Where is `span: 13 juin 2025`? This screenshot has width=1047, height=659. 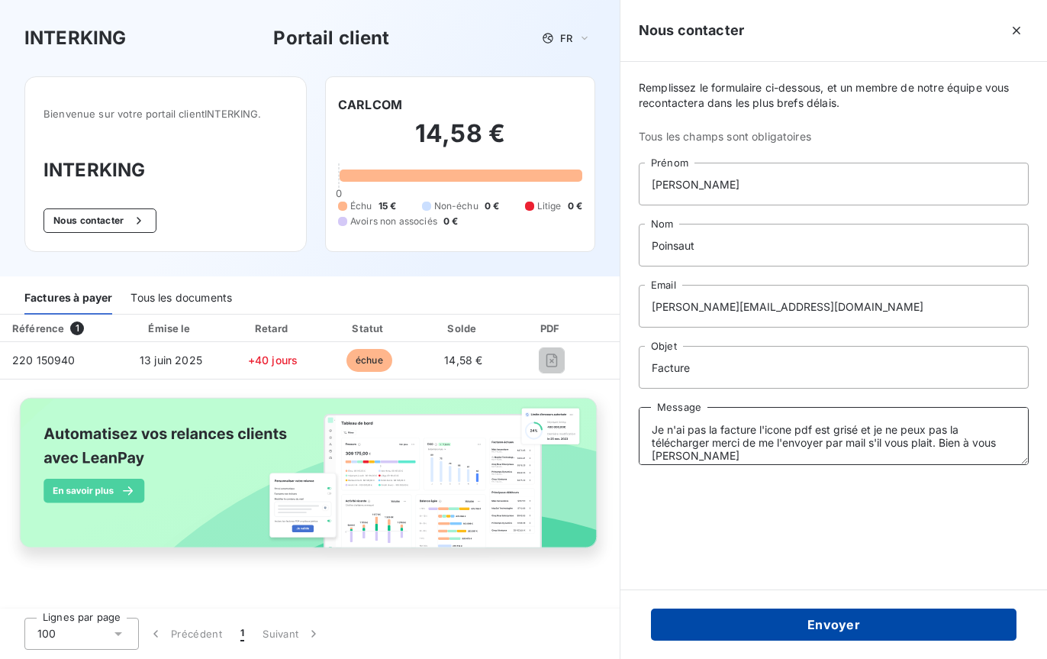
span: 13 juin 2025 is located at coordinates (171, 359).